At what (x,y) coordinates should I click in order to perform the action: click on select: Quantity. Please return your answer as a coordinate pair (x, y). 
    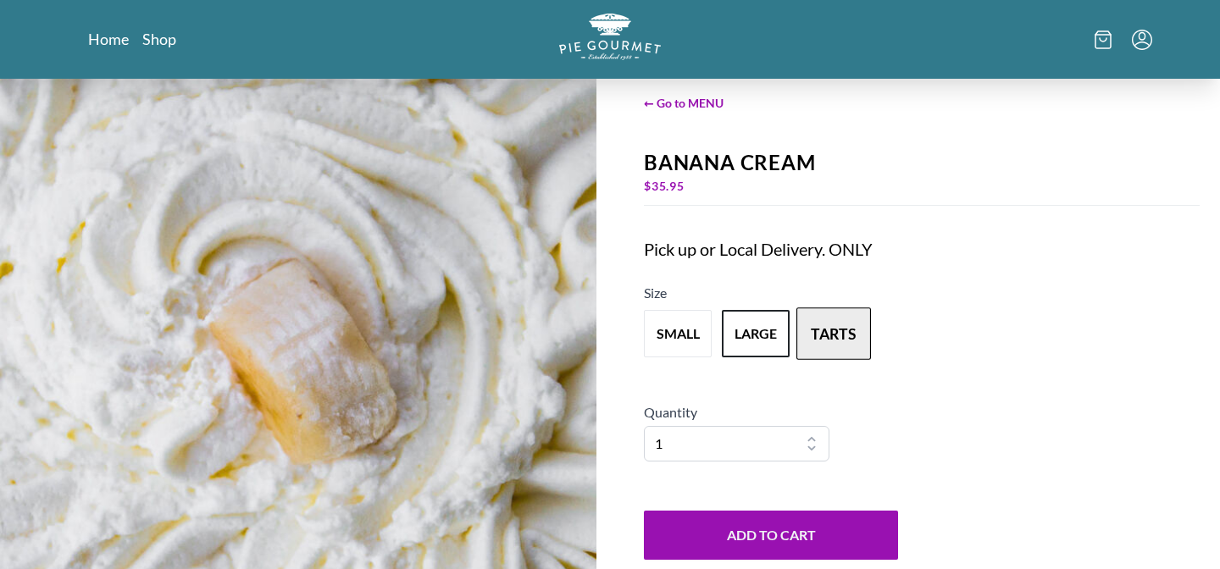
    Looking at the image, I should click on (736, 444).